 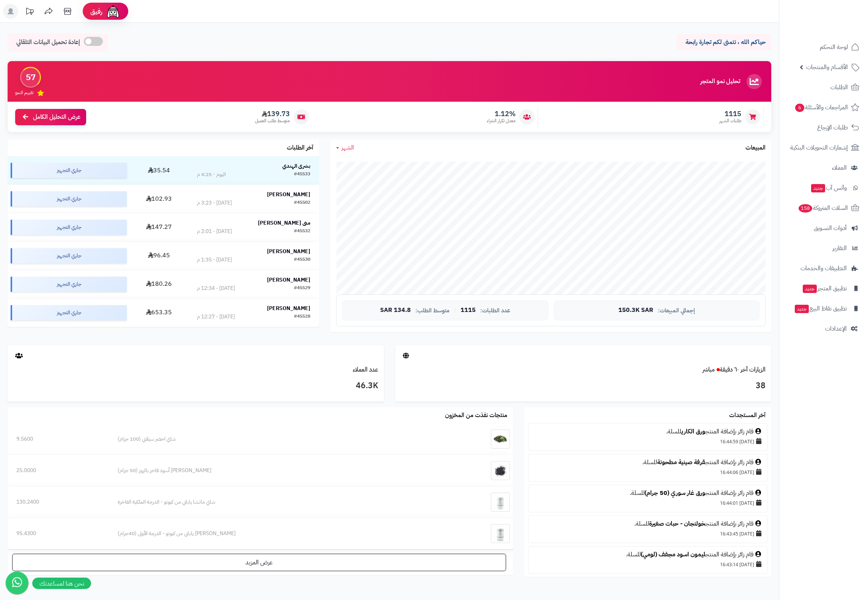 What do you see at coordinates (823, 87) in the screenshot?
I see `a: الطلبات` at bounding box center [823, 87].